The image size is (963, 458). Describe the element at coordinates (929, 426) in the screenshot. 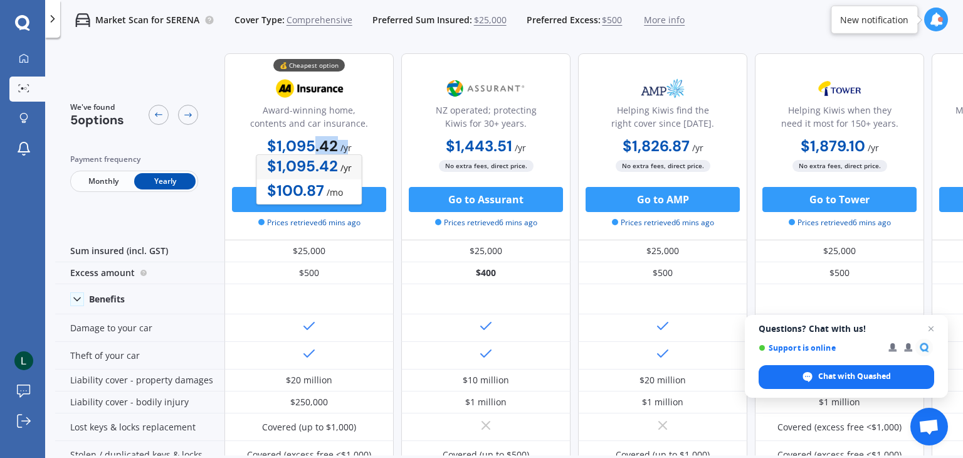

I see `div: Open chat` at that location.